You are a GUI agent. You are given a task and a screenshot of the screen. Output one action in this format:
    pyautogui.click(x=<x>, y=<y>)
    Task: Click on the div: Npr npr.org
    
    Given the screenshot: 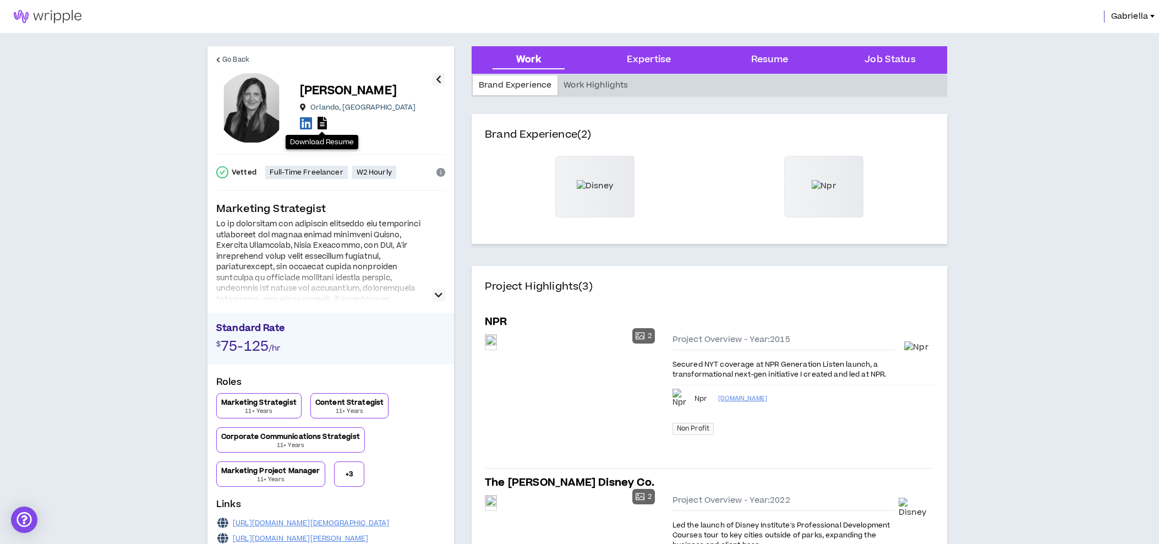 What is the action you would take?
    pyautogui.click(x=681, y=398)
    